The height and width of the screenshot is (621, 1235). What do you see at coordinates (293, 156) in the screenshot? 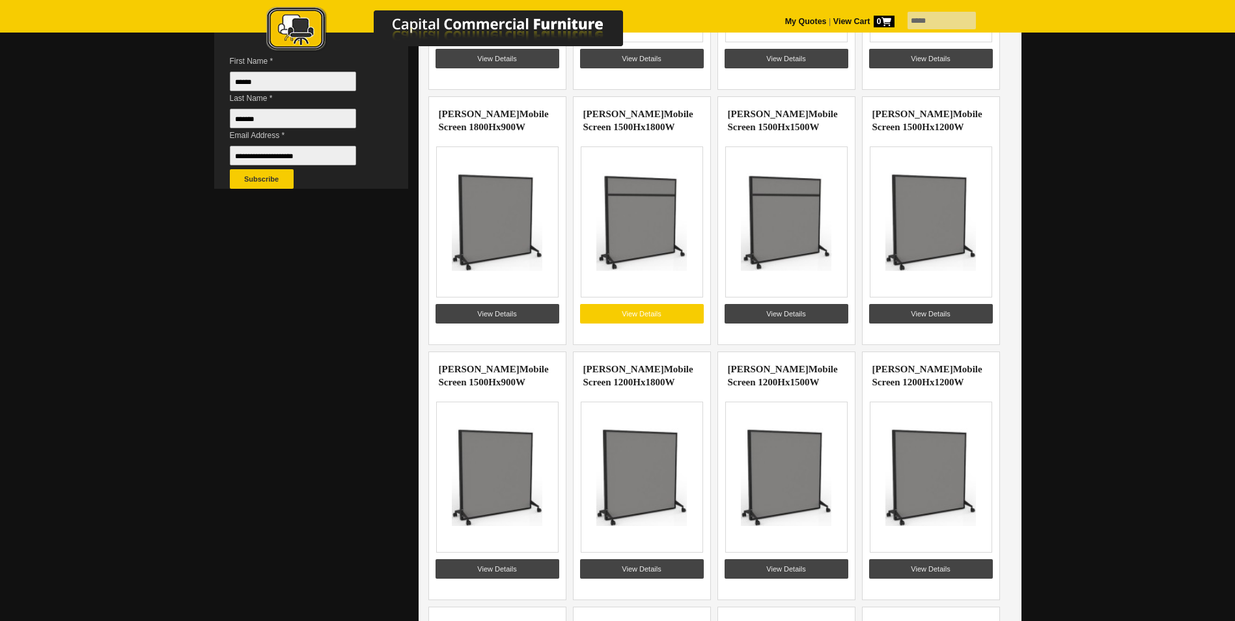
I see `input: Email Address *` at bounding box center [293, 156].